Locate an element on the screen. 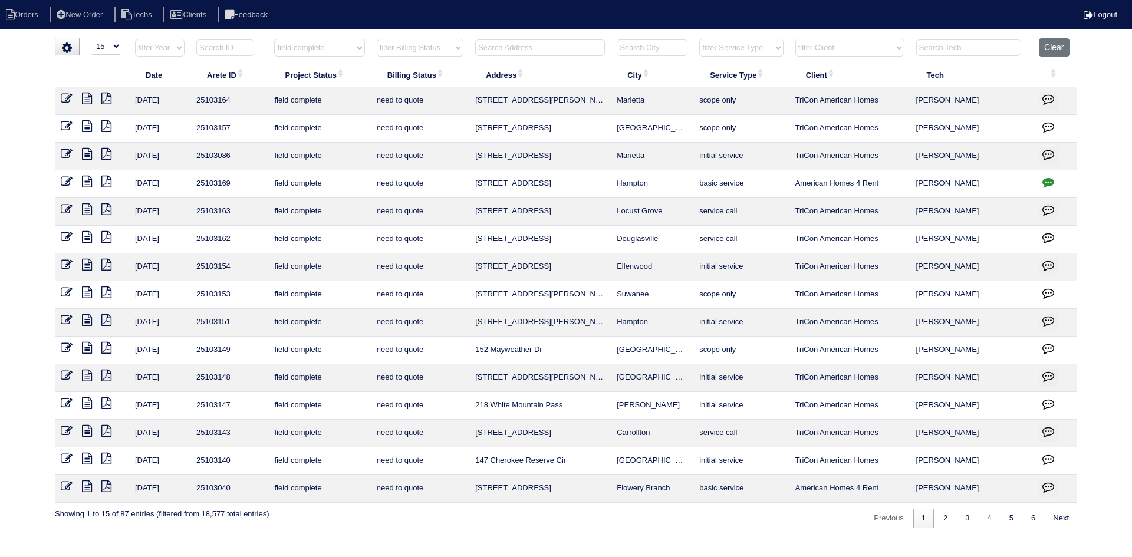  a: Logout is located at coordinates (1100, 14).